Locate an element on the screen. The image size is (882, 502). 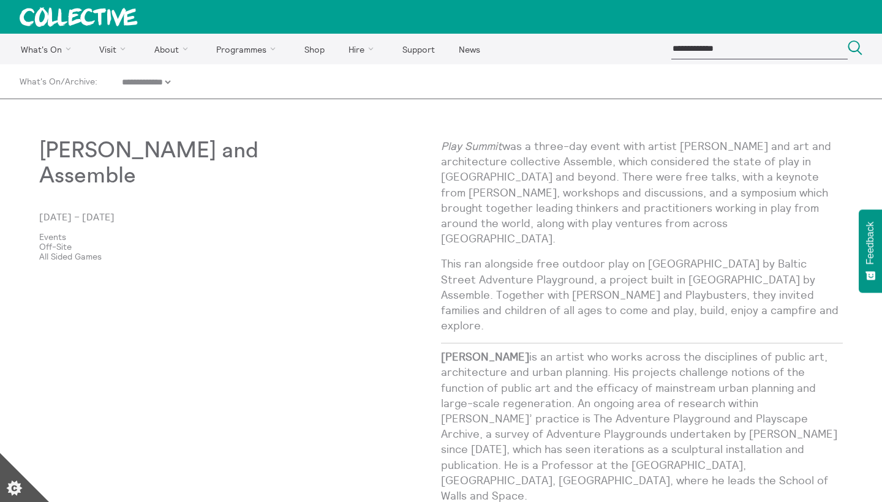
a: Events is located at coordinates (230, 237).